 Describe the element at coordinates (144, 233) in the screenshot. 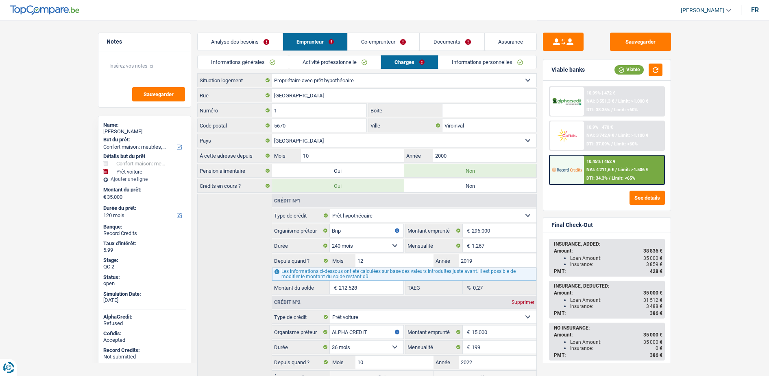

I see `div: Record Credits` at that location.